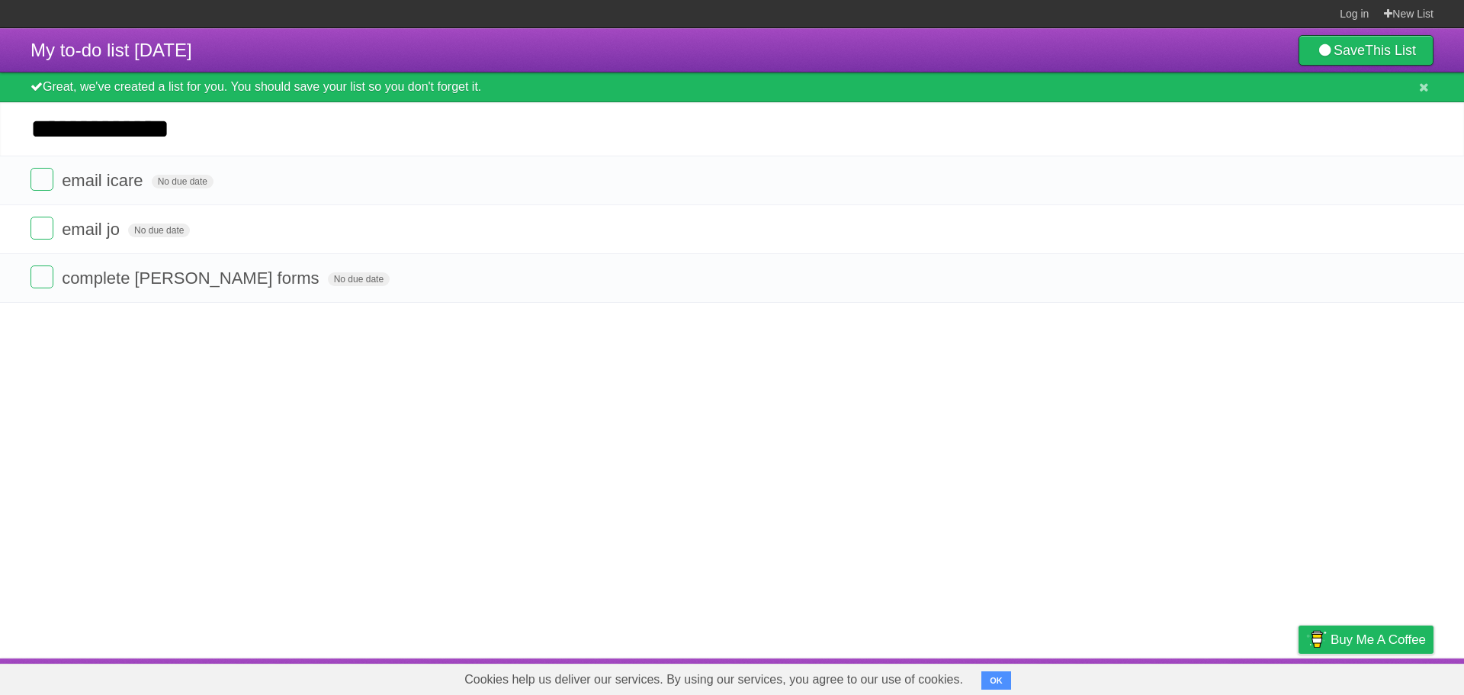 The width and height of the screenshot is (1464, 695). I want to click on span: Buy me a coffee, so click(1378, 639).